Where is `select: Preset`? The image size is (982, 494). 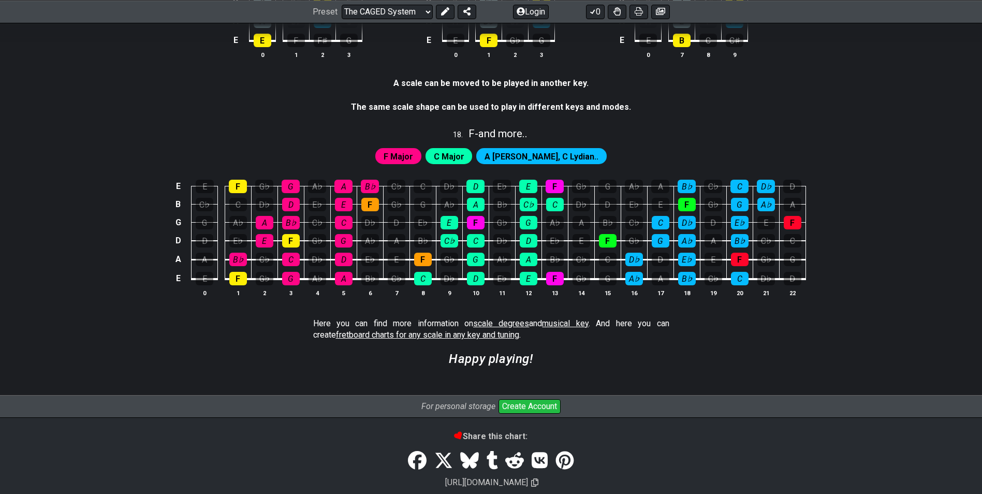
select: Preset is located at coordinates (387, 11).